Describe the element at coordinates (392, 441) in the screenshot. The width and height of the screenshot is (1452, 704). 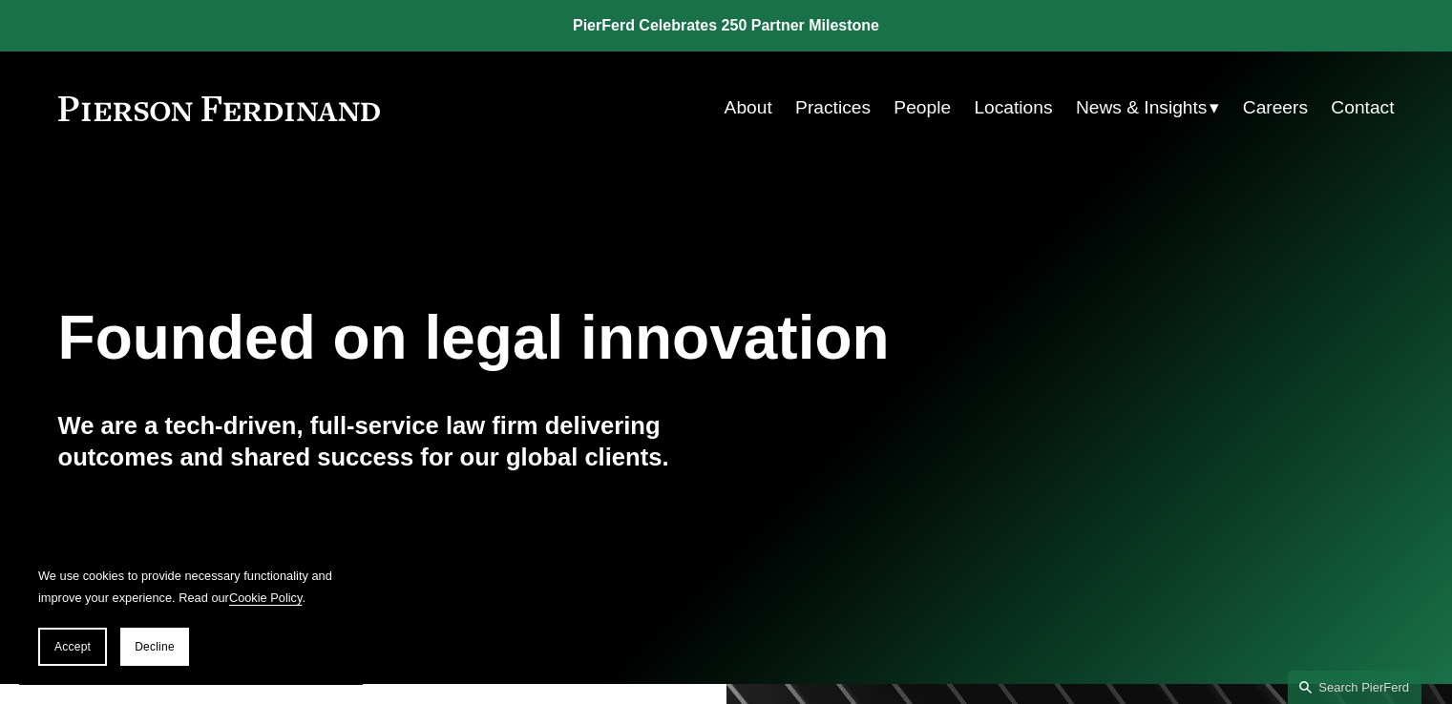
I see `h4: We are a tech-driven, full-service law firm delivering outcomes and shared success for our global...` at that location.